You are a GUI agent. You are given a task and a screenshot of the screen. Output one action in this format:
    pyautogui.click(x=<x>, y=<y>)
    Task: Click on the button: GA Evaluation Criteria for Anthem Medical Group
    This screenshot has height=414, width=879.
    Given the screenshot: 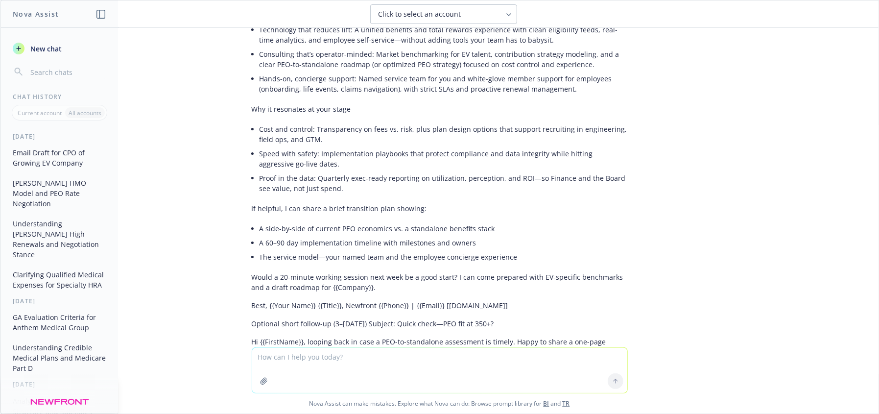 What is the action you would take?
    pyautogui.click(x=59, y=322)
    